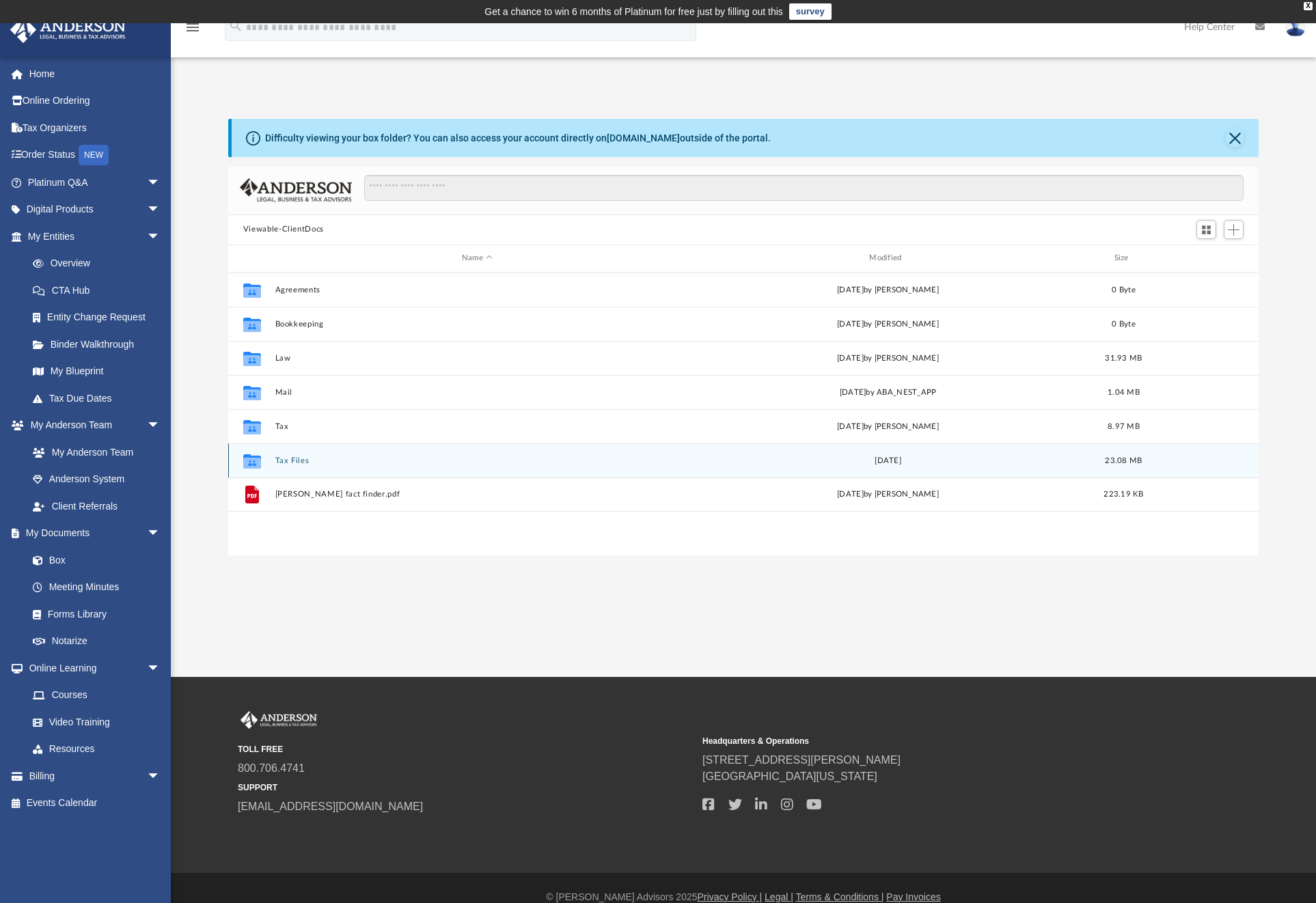  What do you see at coordinates (1124, 357) in the screenshot?
I see `span: 31.93 MB` at bounding box center [1124, 357].